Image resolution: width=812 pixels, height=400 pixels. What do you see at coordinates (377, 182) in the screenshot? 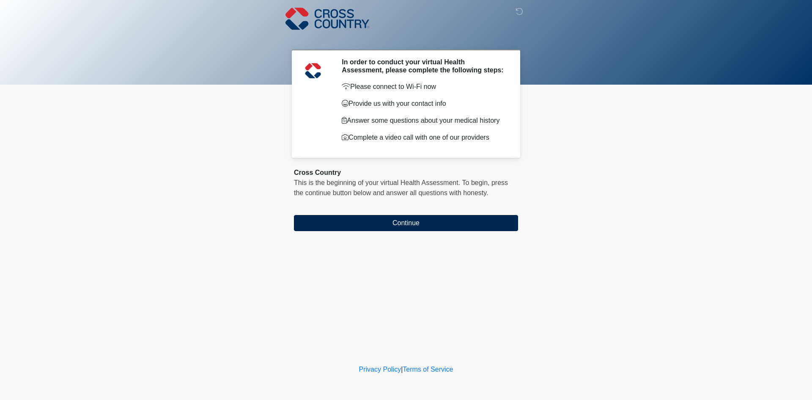
I see `span: This is the beginning of your virtual Health Assessment.` at bounding box center [377, 182].